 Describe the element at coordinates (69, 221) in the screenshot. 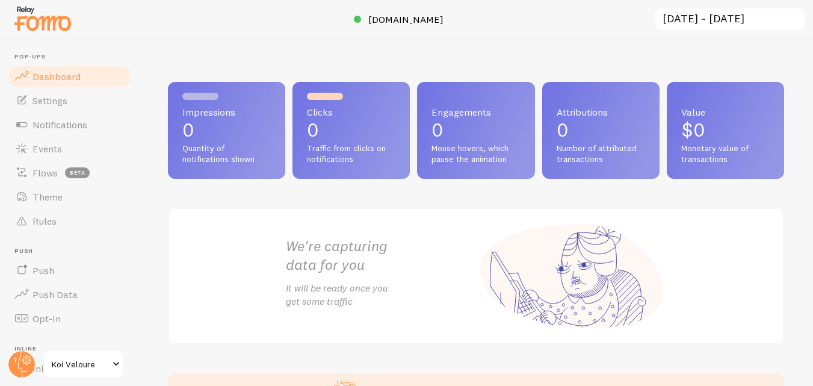

I see `a: Rules` at that location.